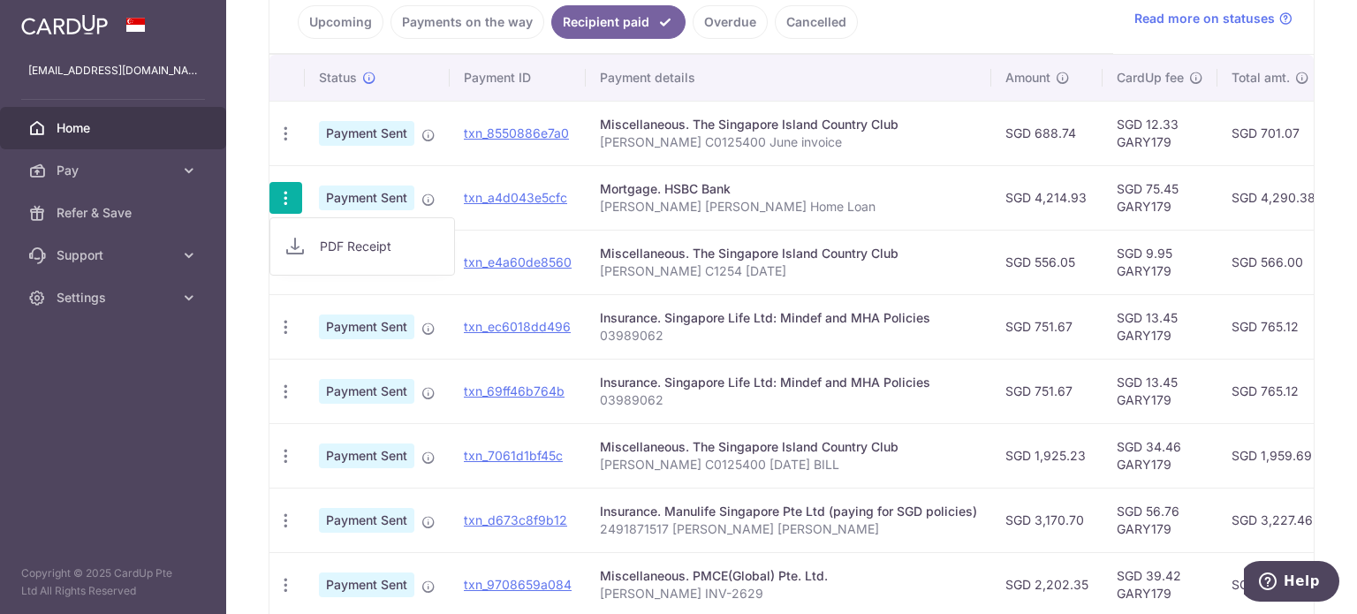 This screenshot has height=614, width=1357. I want to click on span: Support, so click(115, 255).